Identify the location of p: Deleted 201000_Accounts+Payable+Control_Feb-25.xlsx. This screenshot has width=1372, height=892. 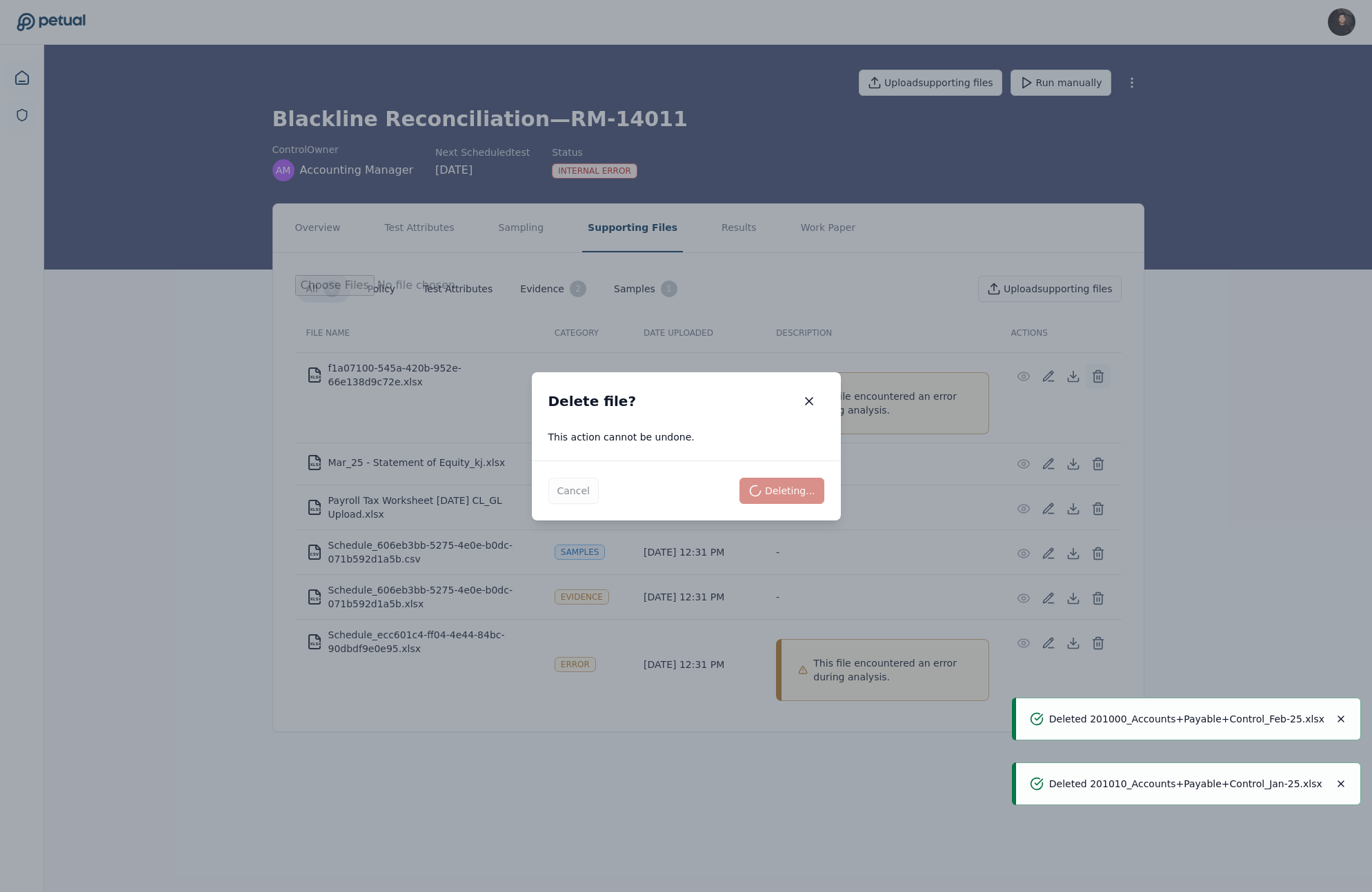
(1187, 719).